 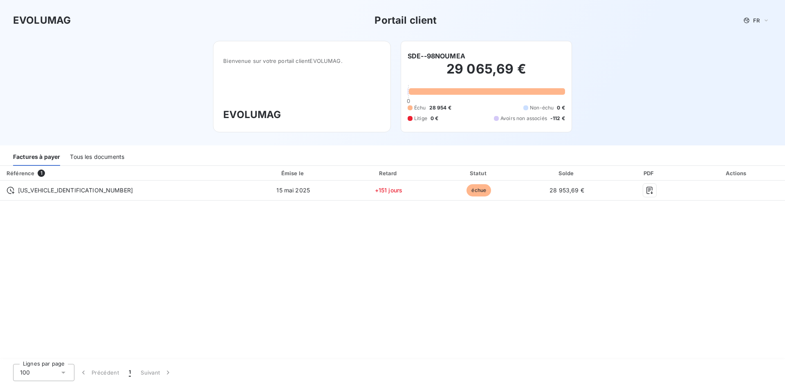 What do you see at coordinates (389, 190) in the screenshot?
I see `span: +151 jours` at bounding box center [389, 190].